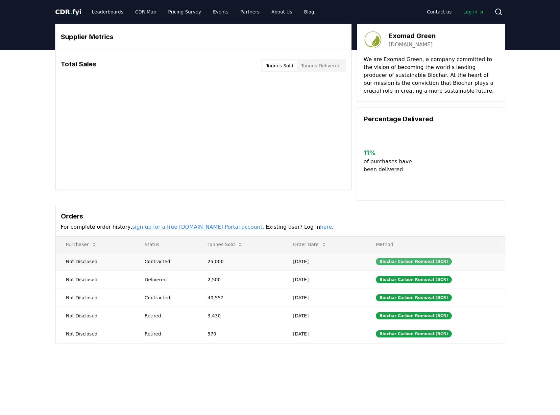  I want to click on p: Method, so click(434, 244).